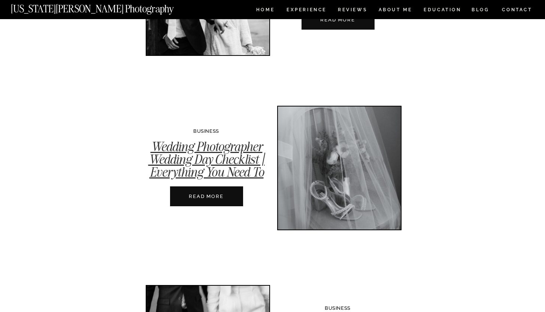 The width and height of the screenshot is (545, 312). I want to click on nav: ABOUT ME, so click(395, 10).